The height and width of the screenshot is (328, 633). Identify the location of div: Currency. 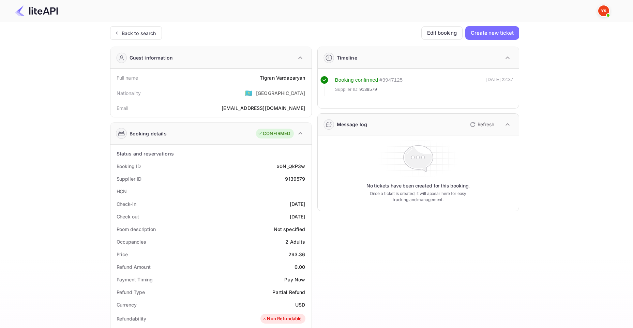
(126, 305).